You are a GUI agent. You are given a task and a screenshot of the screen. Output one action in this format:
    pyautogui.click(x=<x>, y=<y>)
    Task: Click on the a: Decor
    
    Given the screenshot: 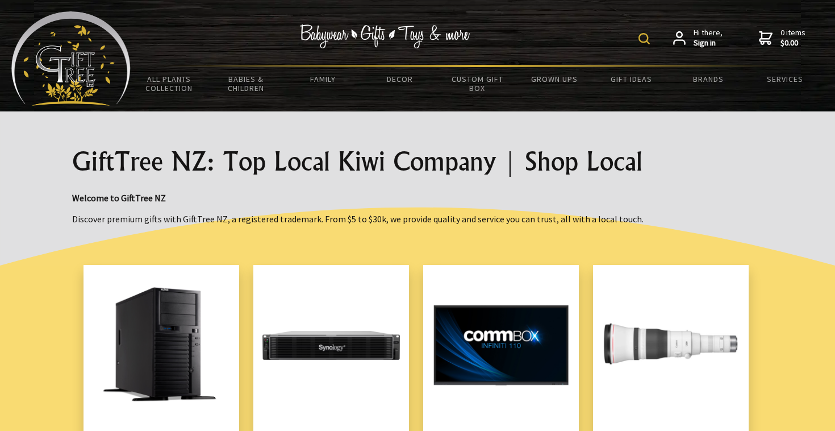 What is the action you would take?
    pyautogui.click(x=400, y=79)
    